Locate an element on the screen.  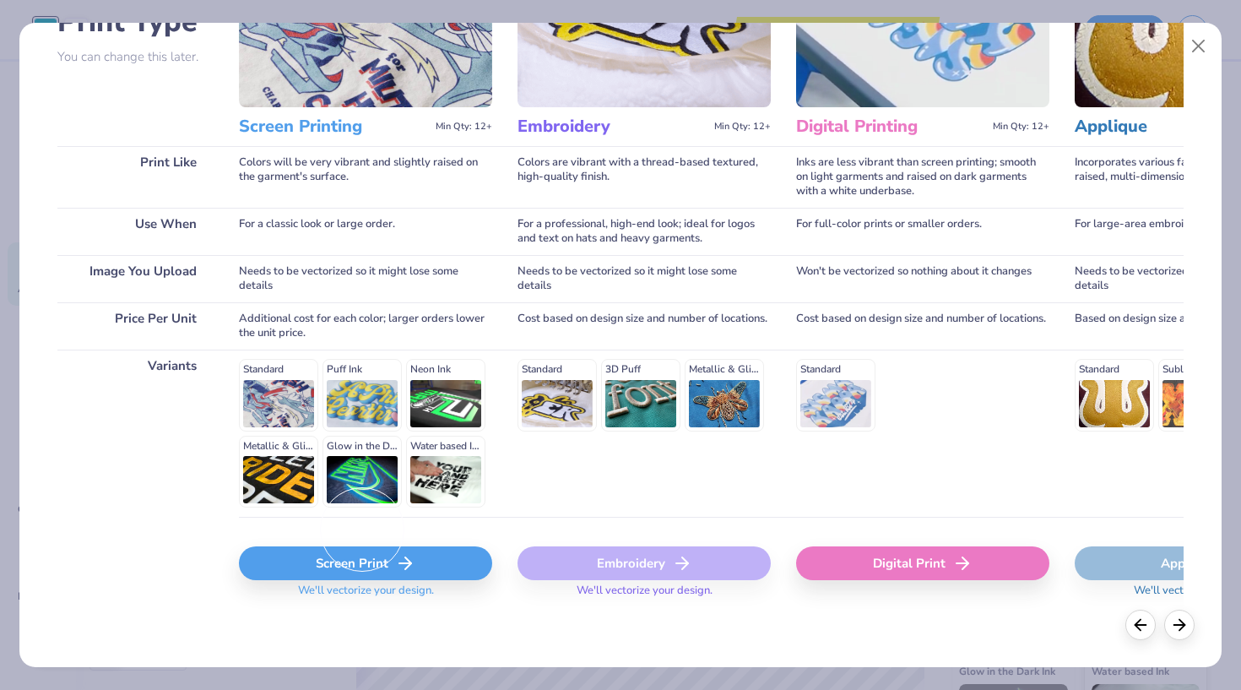
div: Use When is located at coordinates (135, 231).